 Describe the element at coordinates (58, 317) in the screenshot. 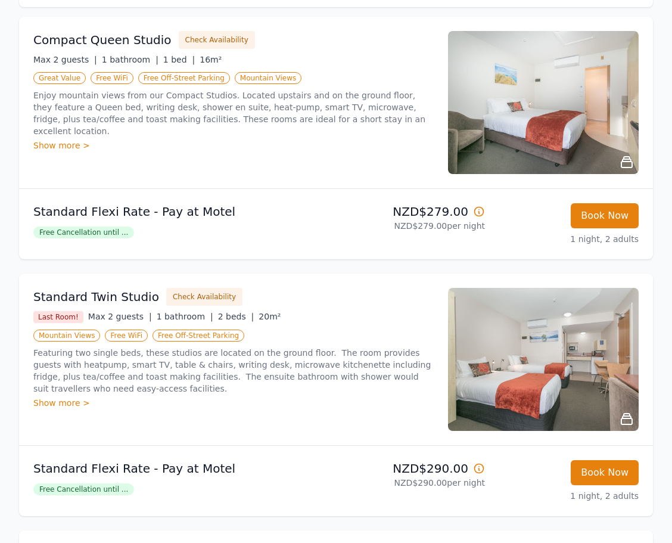

I see `span: Last Room!` at that location.